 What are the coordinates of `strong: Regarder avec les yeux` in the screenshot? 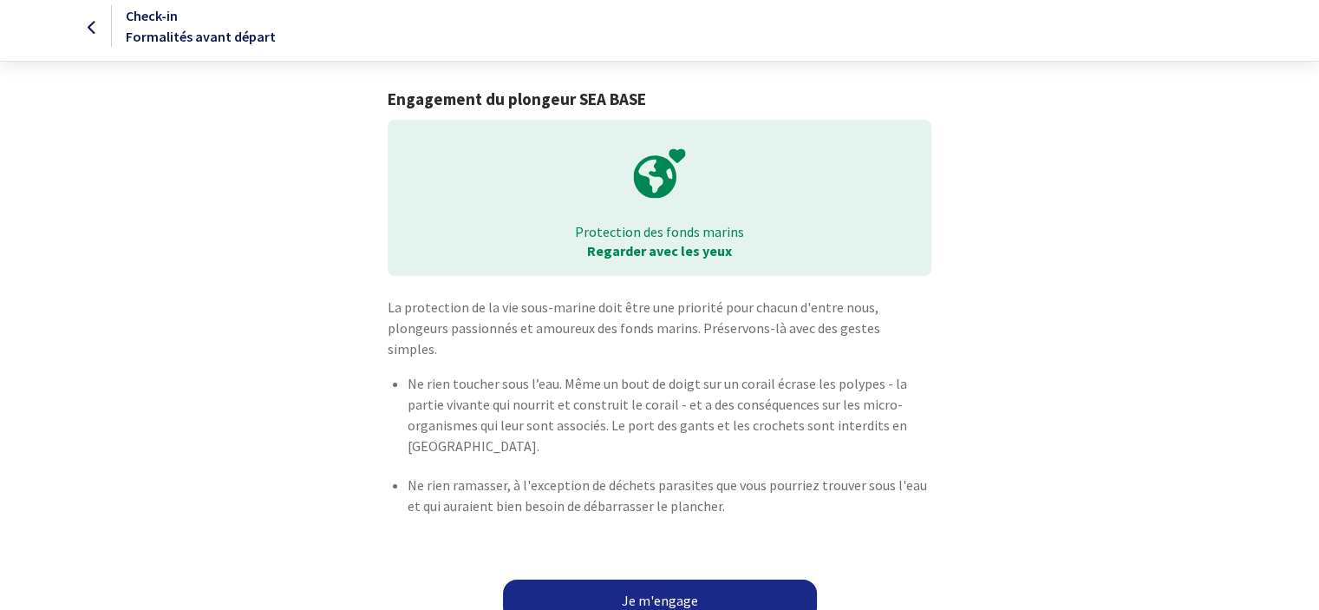 It's located at (659, 251).